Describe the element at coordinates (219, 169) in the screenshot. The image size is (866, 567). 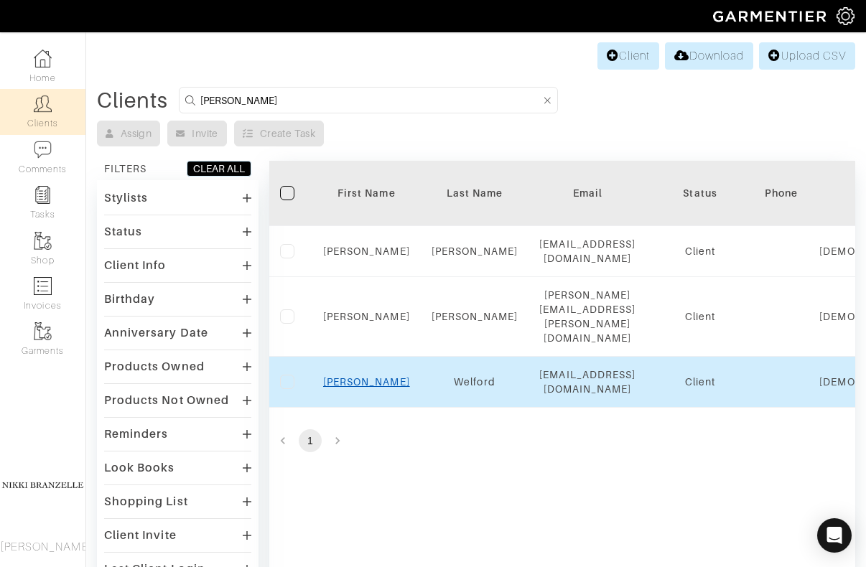
I see `div: CLEAR ALL` at that location.